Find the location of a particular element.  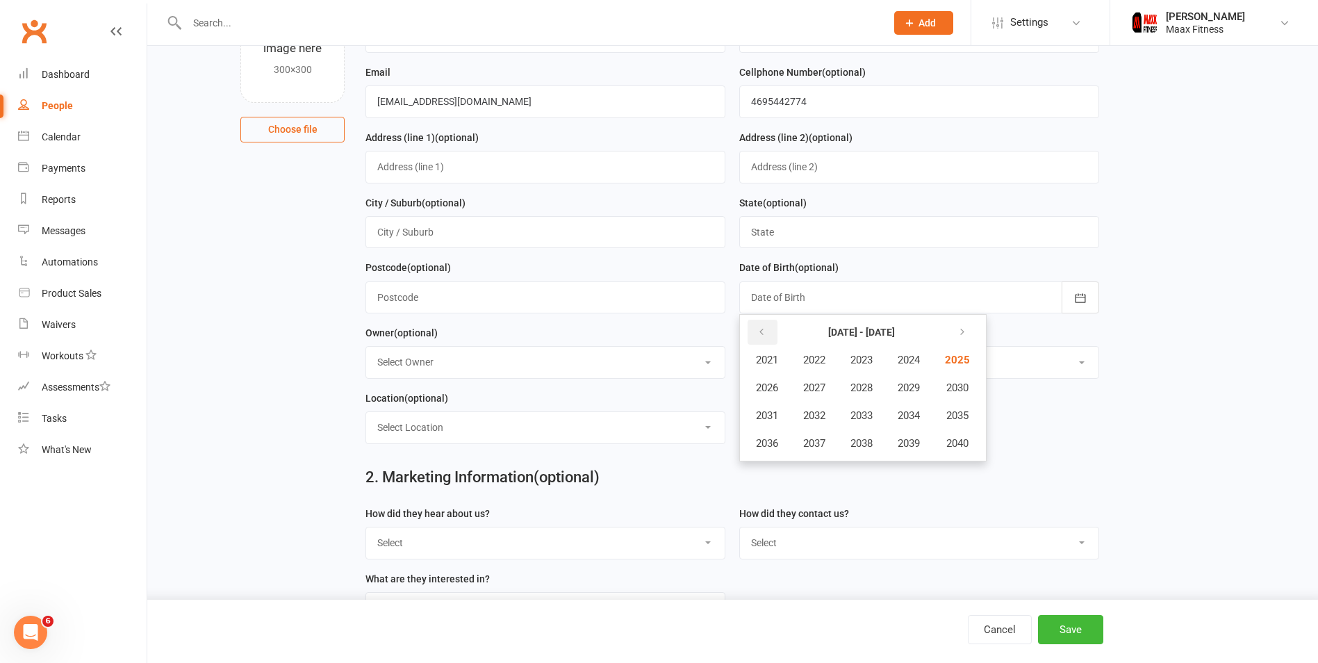

input: State is located at coordinates (919, 232).